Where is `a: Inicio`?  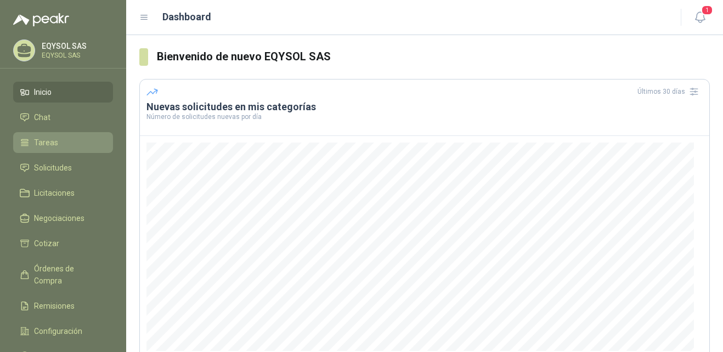
a: Inicio is located at coordinates (63, 92).